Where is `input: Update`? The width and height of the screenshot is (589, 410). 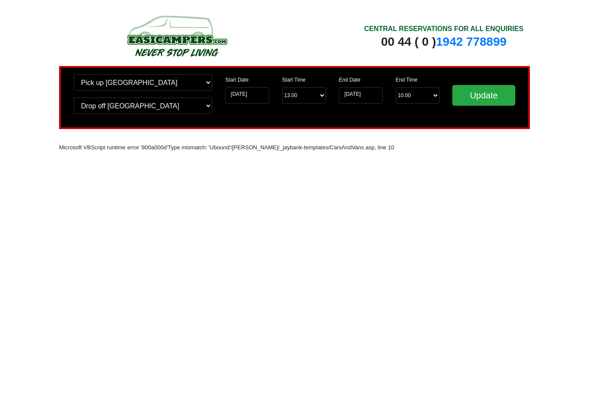
input: Update is located at coordinates (484, 95).